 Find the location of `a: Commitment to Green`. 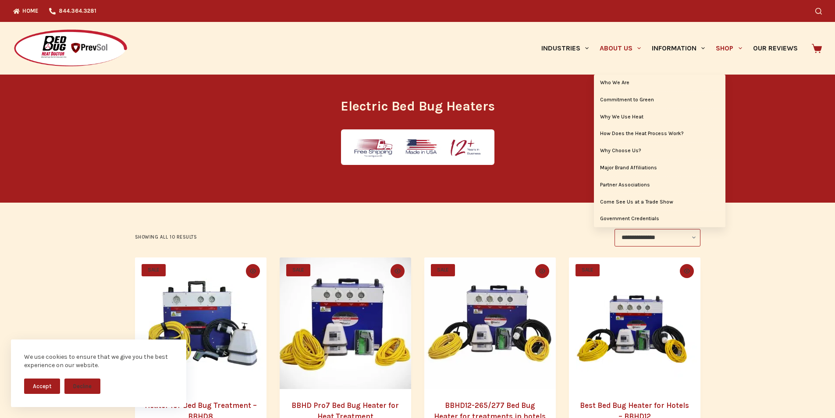

a: Commitment to Green is located at coordinates (659, 100).